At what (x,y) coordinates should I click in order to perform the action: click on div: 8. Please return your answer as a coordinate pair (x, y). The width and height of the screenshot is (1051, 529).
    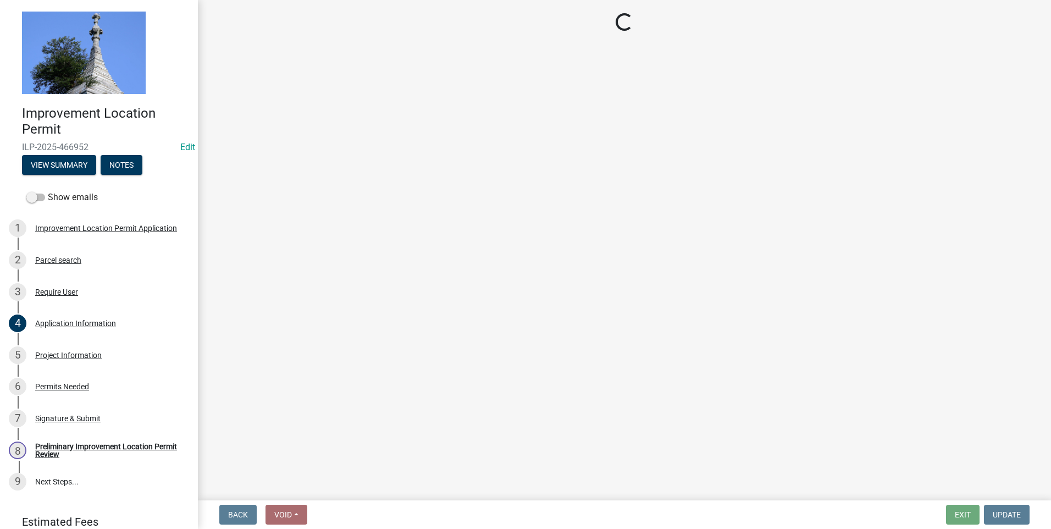
    Looking at the image, I should click on (18, 450).